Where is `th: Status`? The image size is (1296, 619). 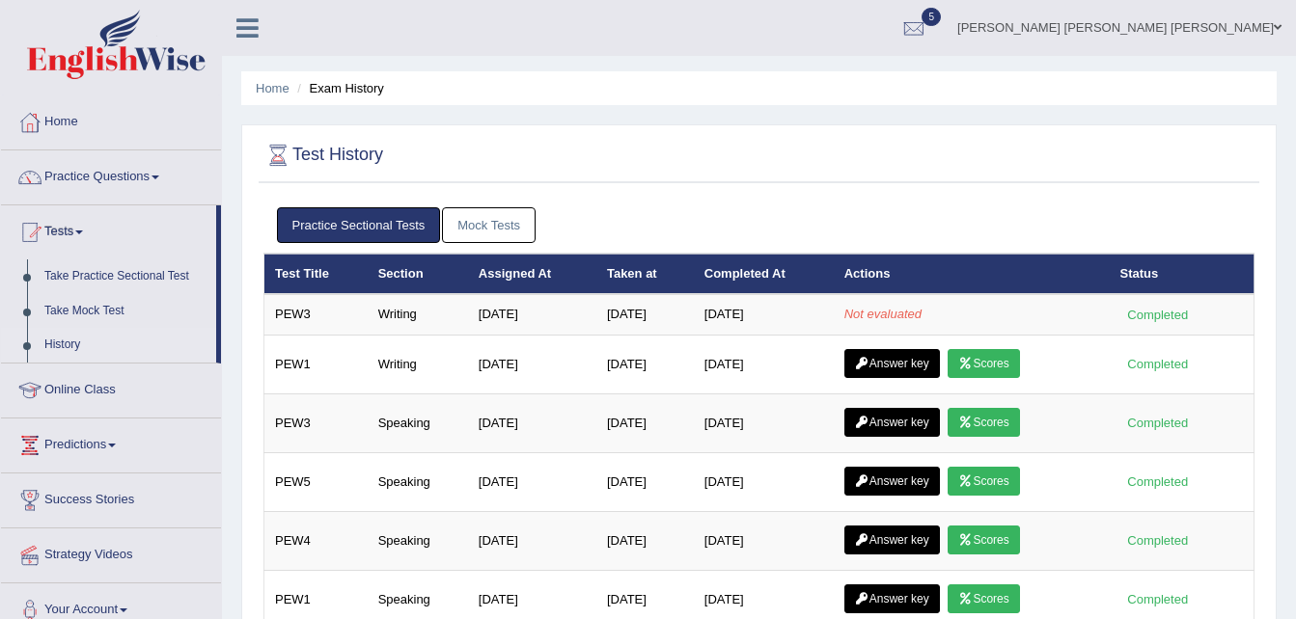 th: Status is located at coordinates (1182, 274).